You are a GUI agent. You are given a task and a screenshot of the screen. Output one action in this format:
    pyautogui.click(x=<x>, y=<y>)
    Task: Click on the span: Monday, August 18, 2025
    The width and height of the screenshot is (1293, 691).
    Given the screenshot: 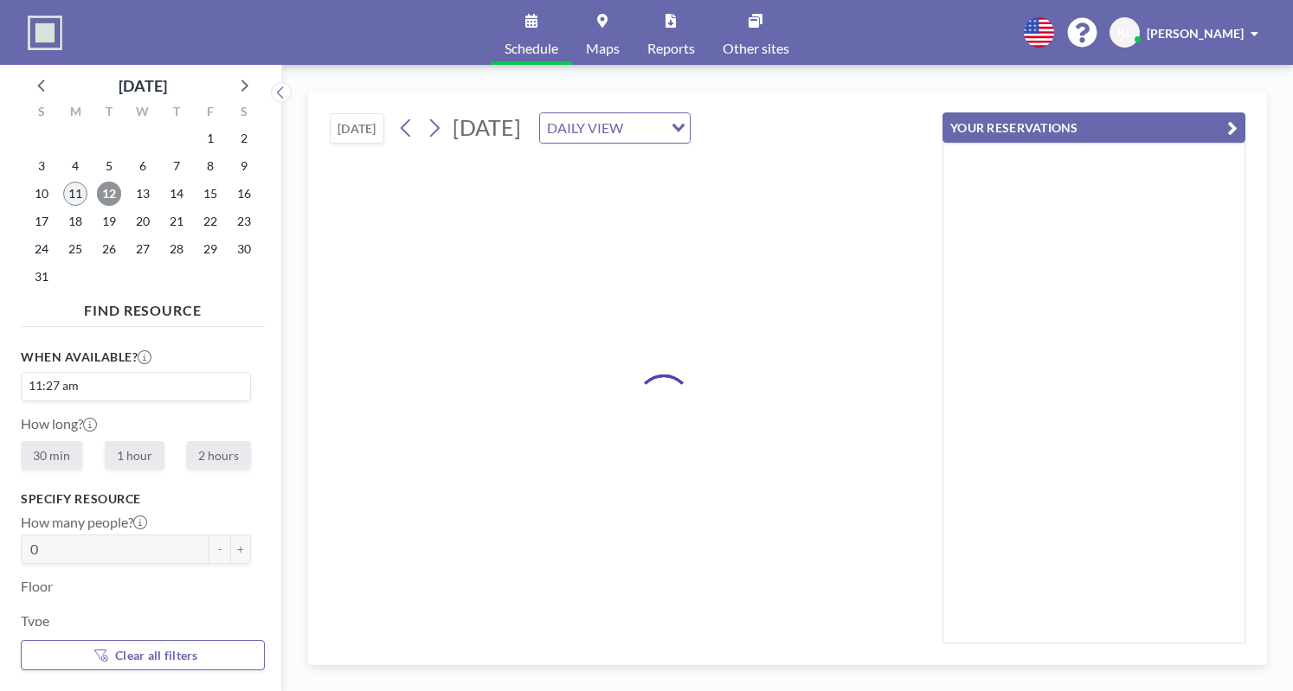 What is the action you would take?
    pyautogui.click(x=75, y=222)
    